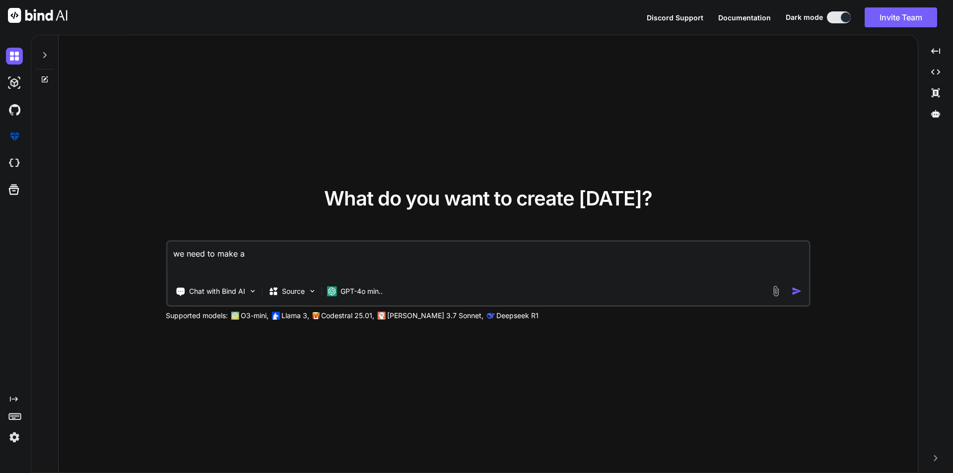 This screenshot has height=473, width=953. I want to click on p: Supported models:, so click(196, 316).